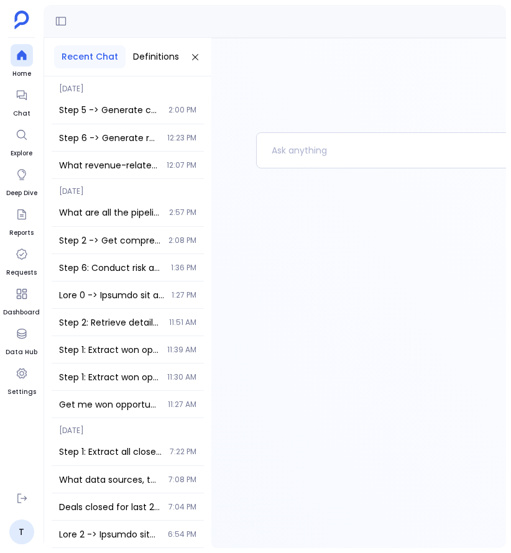  What do you see at coordinates (110, 240) in the screenshot?
I see `span: Step 2 -> Get comprehensive account details for the converted accounts from Step 1 Take the conve...` at bounding box center [110, 240].